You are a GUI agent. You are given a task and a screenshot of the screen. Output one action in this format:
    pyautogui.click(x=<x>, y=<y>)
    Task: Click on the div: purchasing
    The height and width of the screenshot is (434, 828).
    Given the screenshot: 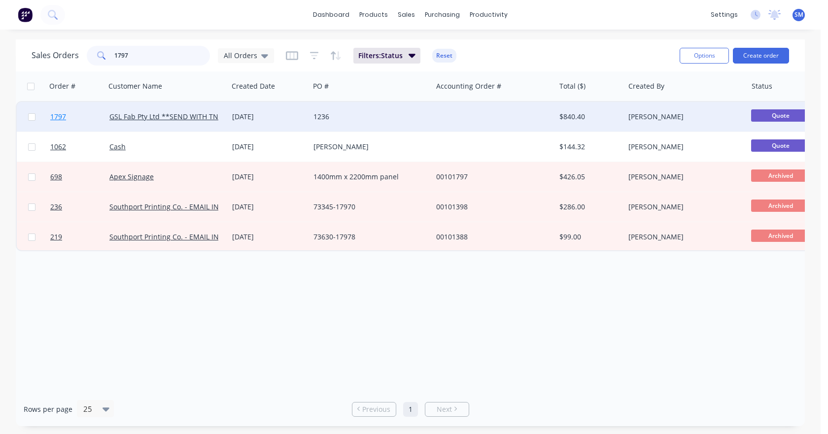 What is the action you would take?
    pyautogui.click(x=442, y=15)
    